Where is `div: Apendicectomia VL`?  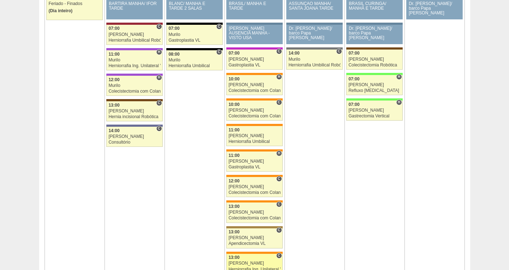 div: Apendicectomia VL is located at coordinates (254, 244).